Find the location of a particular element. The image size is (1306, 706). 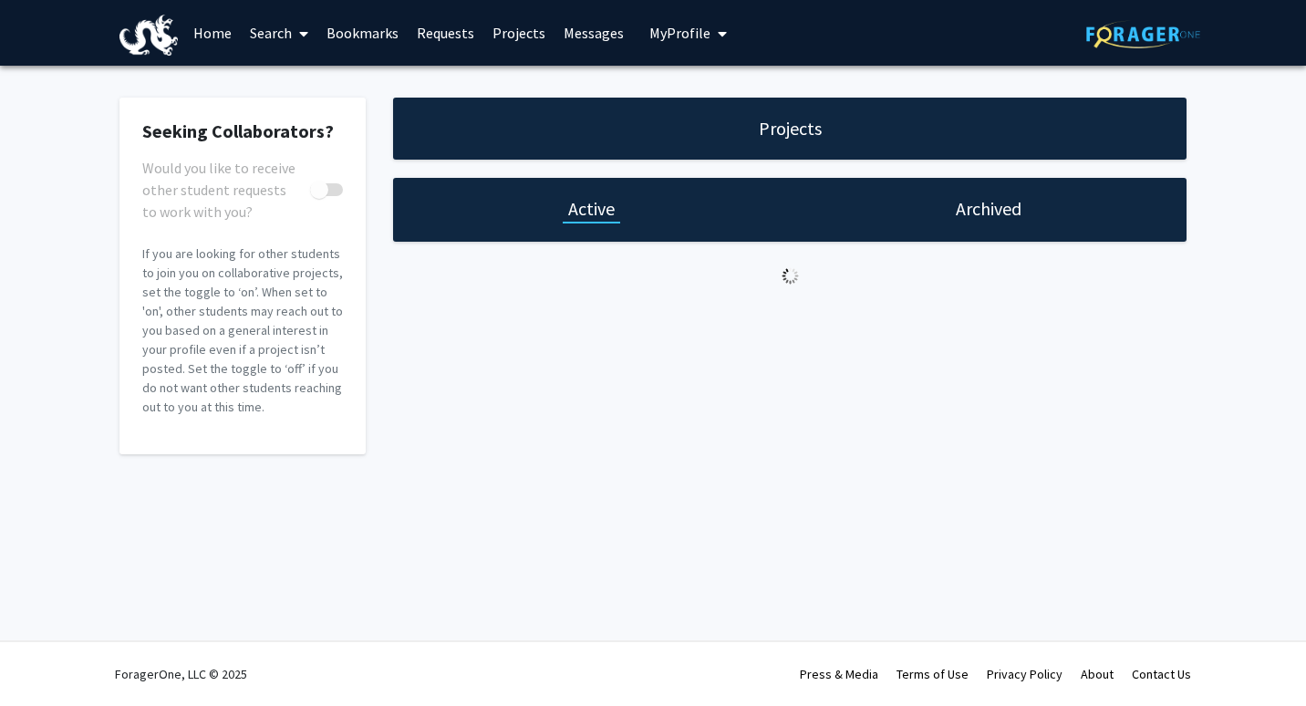

span: Would you like to receive other student requests to work with you? is located at coordinates (223, 190).